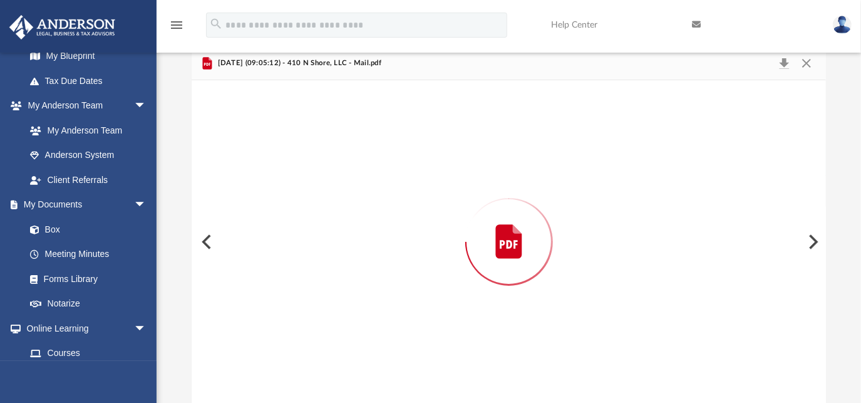 This screenshot has height=403, width=861. Describe the element at coordinates (806, 63) in the screenshot. I see `button: Close` at that location.